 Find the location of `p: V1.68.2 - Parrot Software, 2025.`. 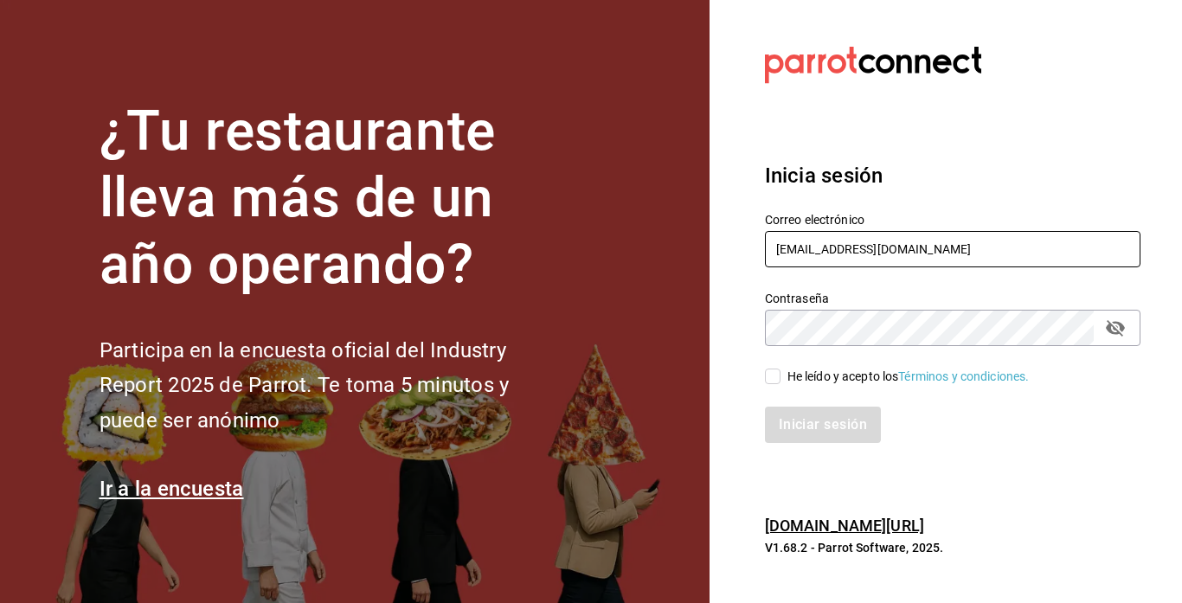

p: V1.68.2 - Parrot Software, 2025. is located at coordinates (953, 548).